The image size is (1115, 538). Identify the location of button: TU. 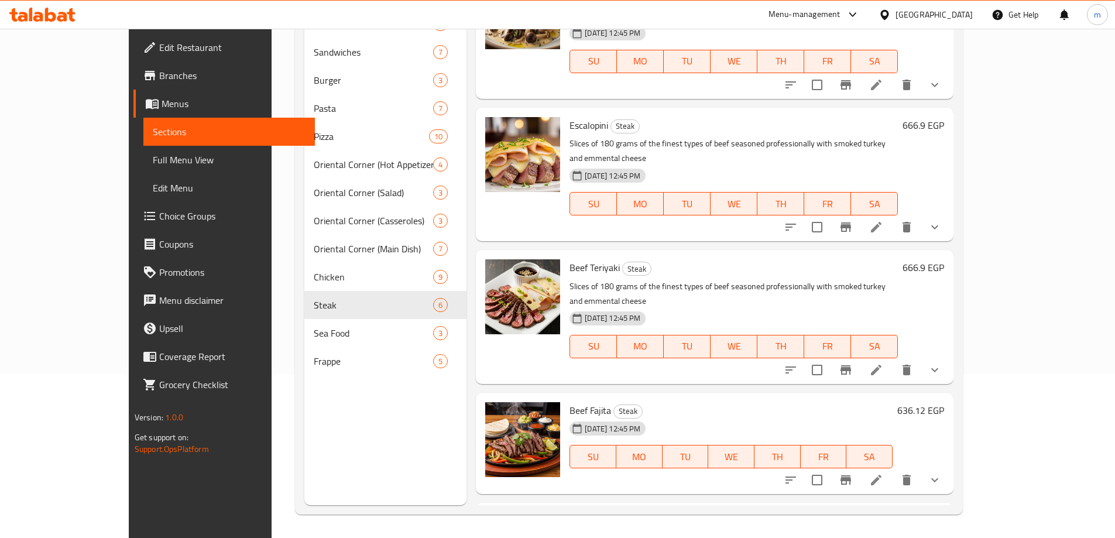
(687, 61).